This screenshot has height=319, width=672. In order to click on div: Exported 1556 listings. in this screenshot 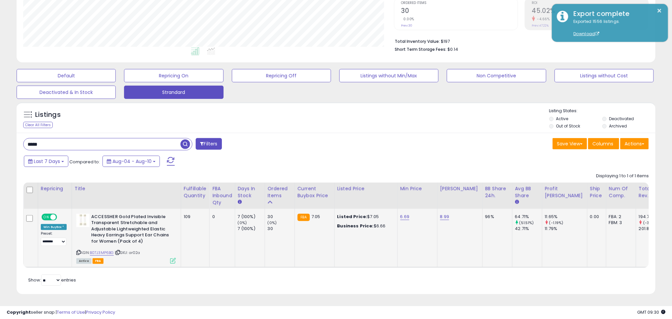, I will do `click(615, 28)`.